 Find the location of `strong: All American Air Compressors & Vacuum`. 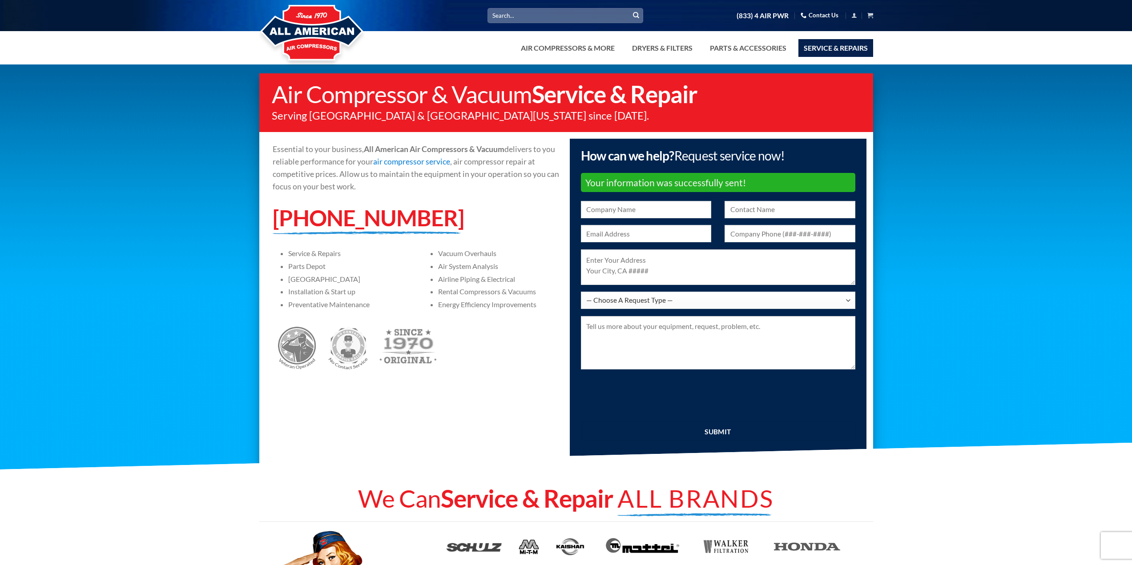

strong: All American Air Compressors & Vacuum is located at coordinates (434, 149).